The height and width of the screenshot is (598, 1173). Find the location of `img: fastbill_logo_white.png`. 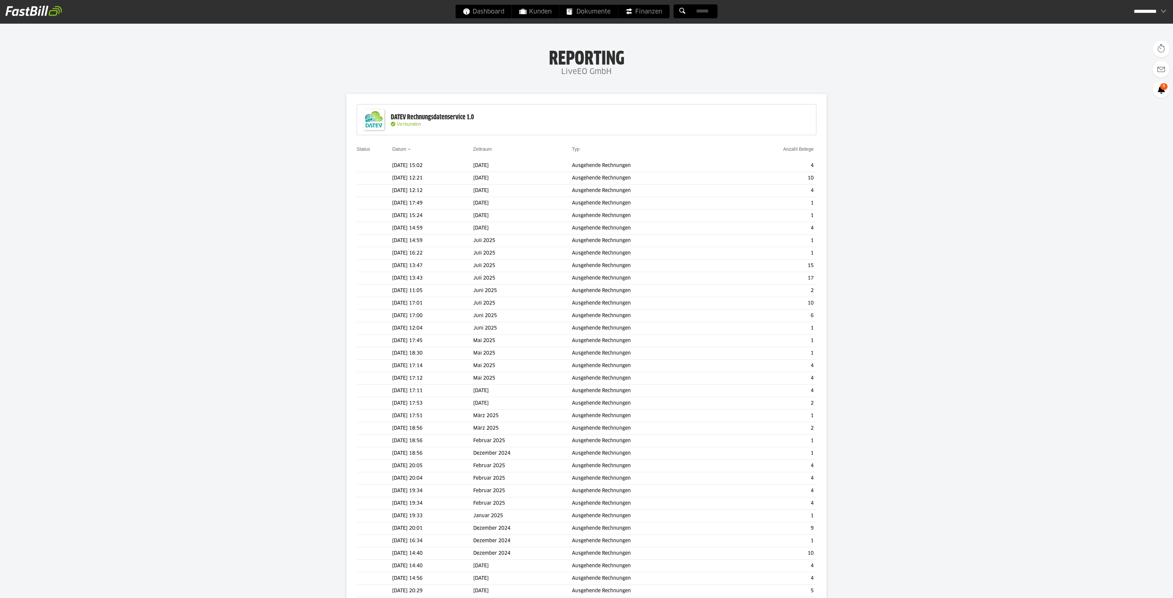

img: fastbill_logo_white.png is located at coordinates (33, 11).